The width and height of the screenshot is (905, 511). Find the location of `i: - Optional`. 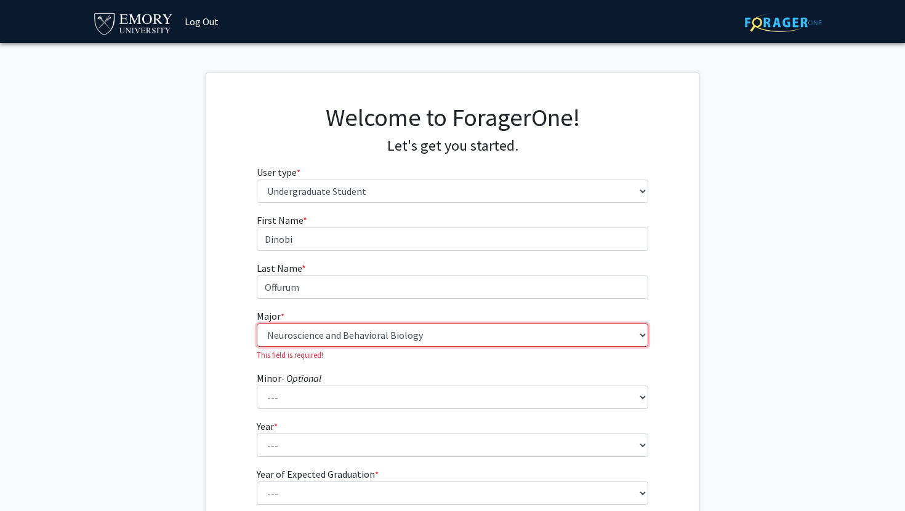

i: - Optional is located at coordinates (301, 378).